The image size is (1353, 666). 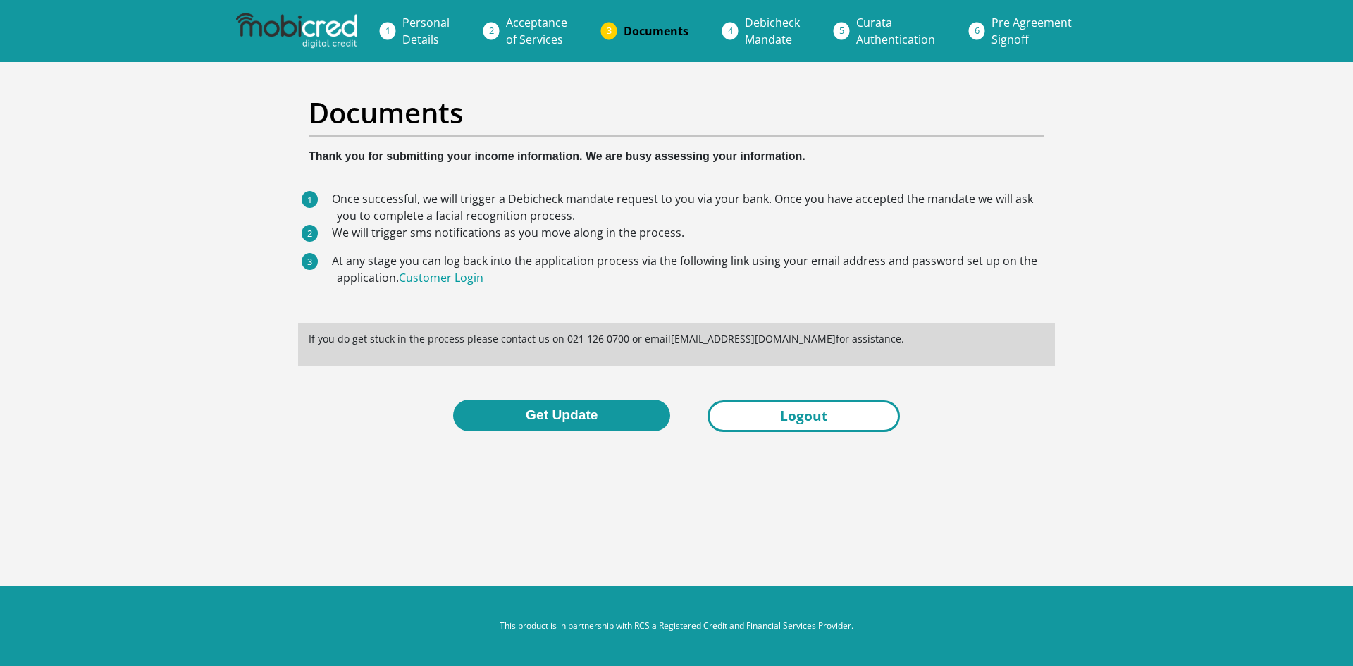 I want to click on a: PersonalDetails, so click(x=426, y=31).